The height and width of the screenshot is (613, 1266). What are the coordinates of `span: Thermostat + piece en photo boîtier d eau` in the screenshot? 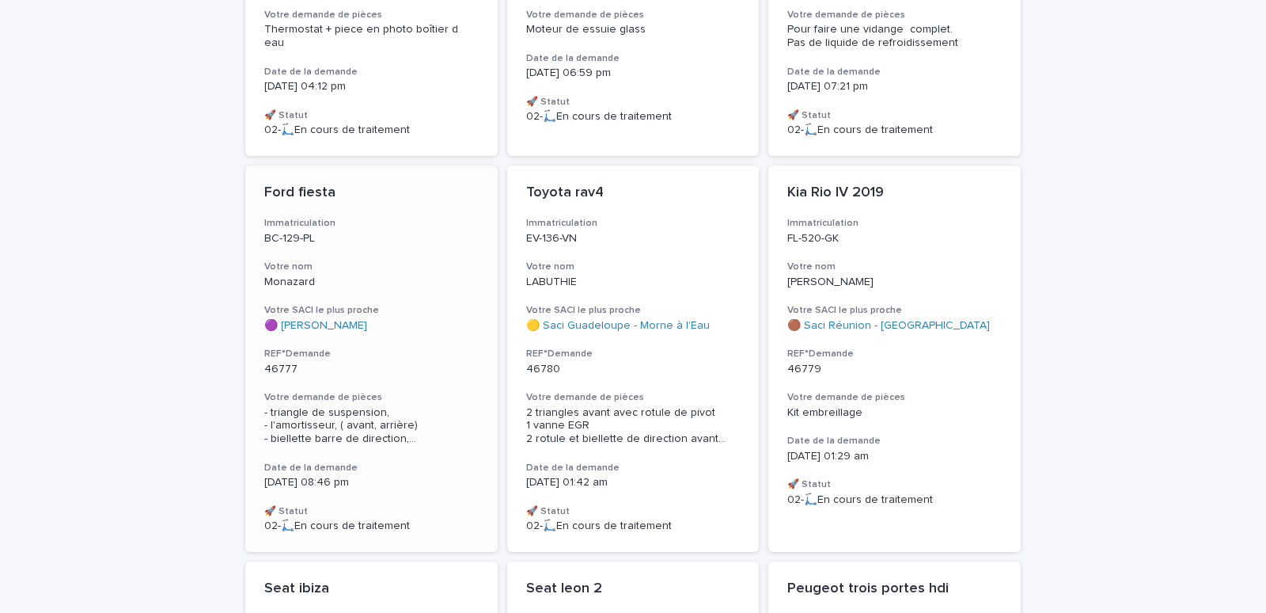 It's located at (363, 36).